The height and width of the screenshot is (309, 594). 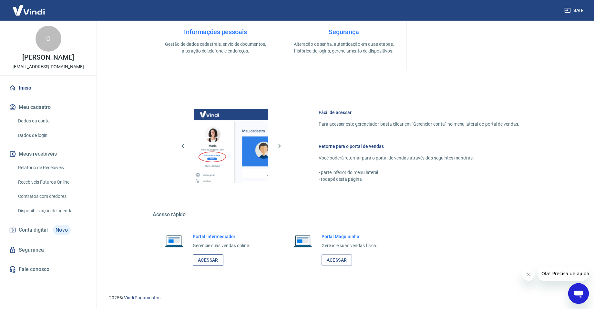 I want to click on p: Você poderá retornar para o portal de vendas através das seguintes maneiras:, so click(x=419, y=158).